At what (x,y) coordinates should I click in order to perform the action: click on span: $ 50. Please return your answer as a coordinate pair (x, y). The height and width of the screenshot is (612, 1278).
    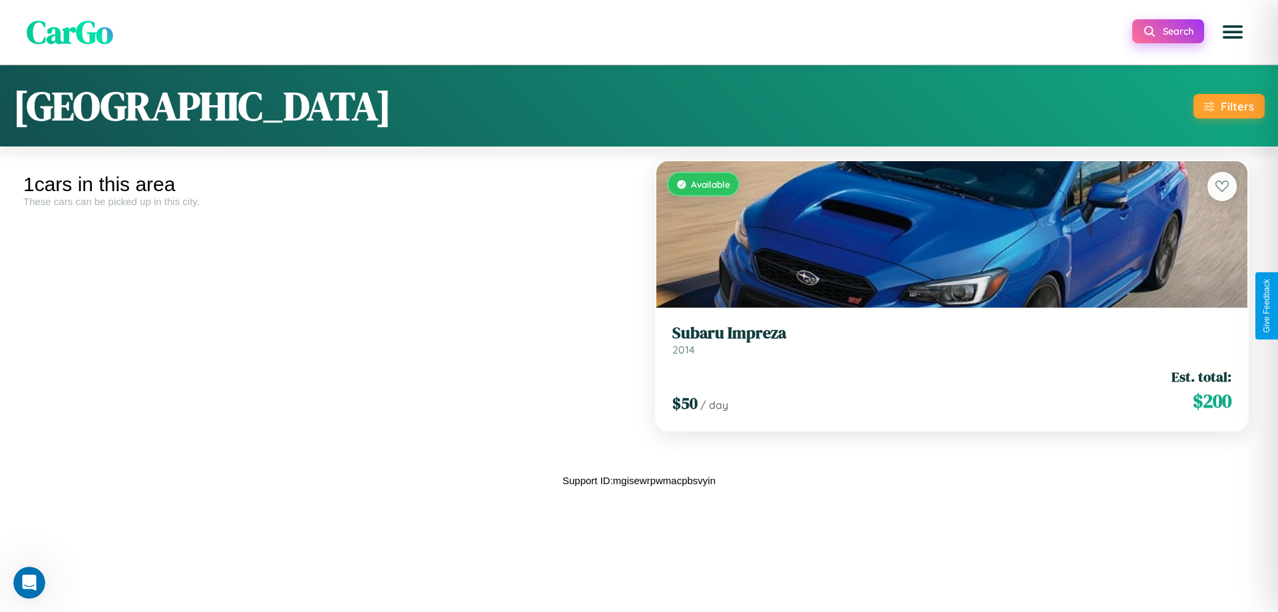
    Looking at the image, I should click on (685, 403).